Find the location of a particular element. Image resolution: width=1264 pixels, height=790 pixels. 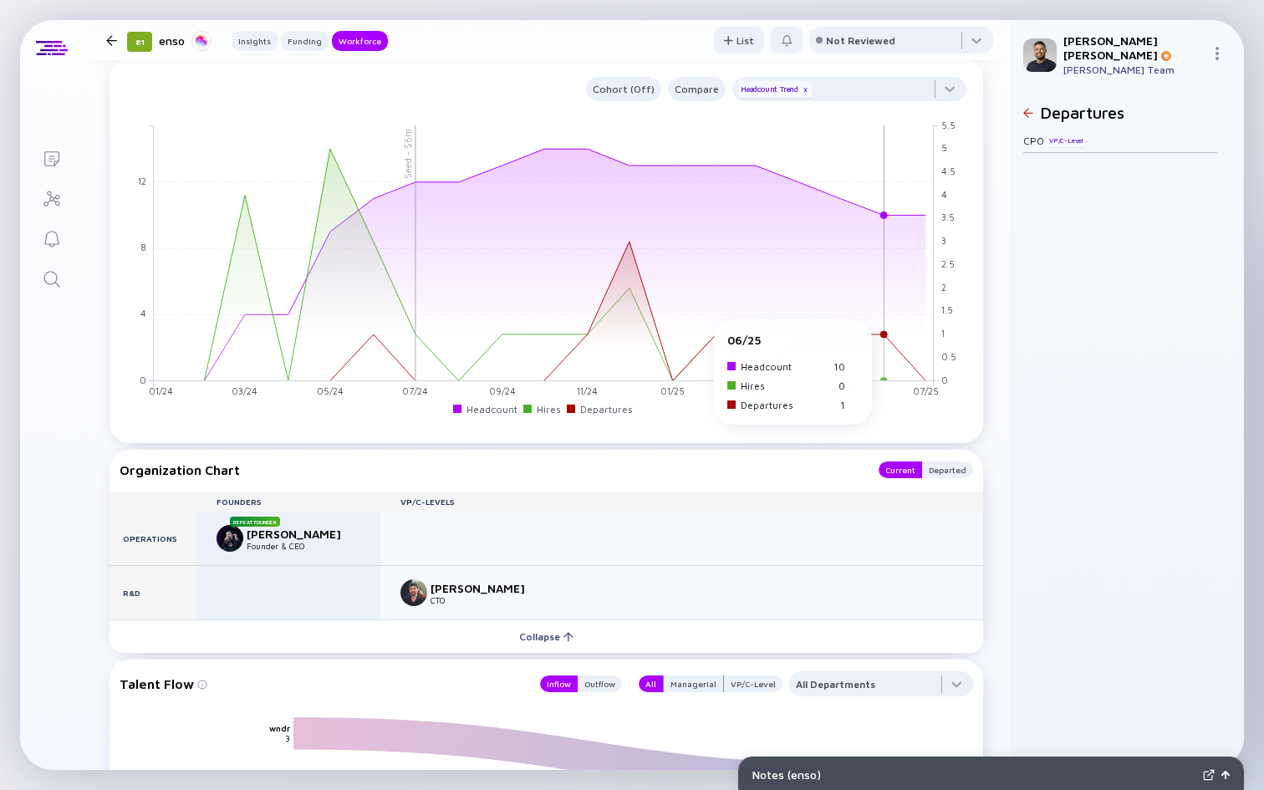

div: Cohort (Off) is located at coordinates (624, 89).